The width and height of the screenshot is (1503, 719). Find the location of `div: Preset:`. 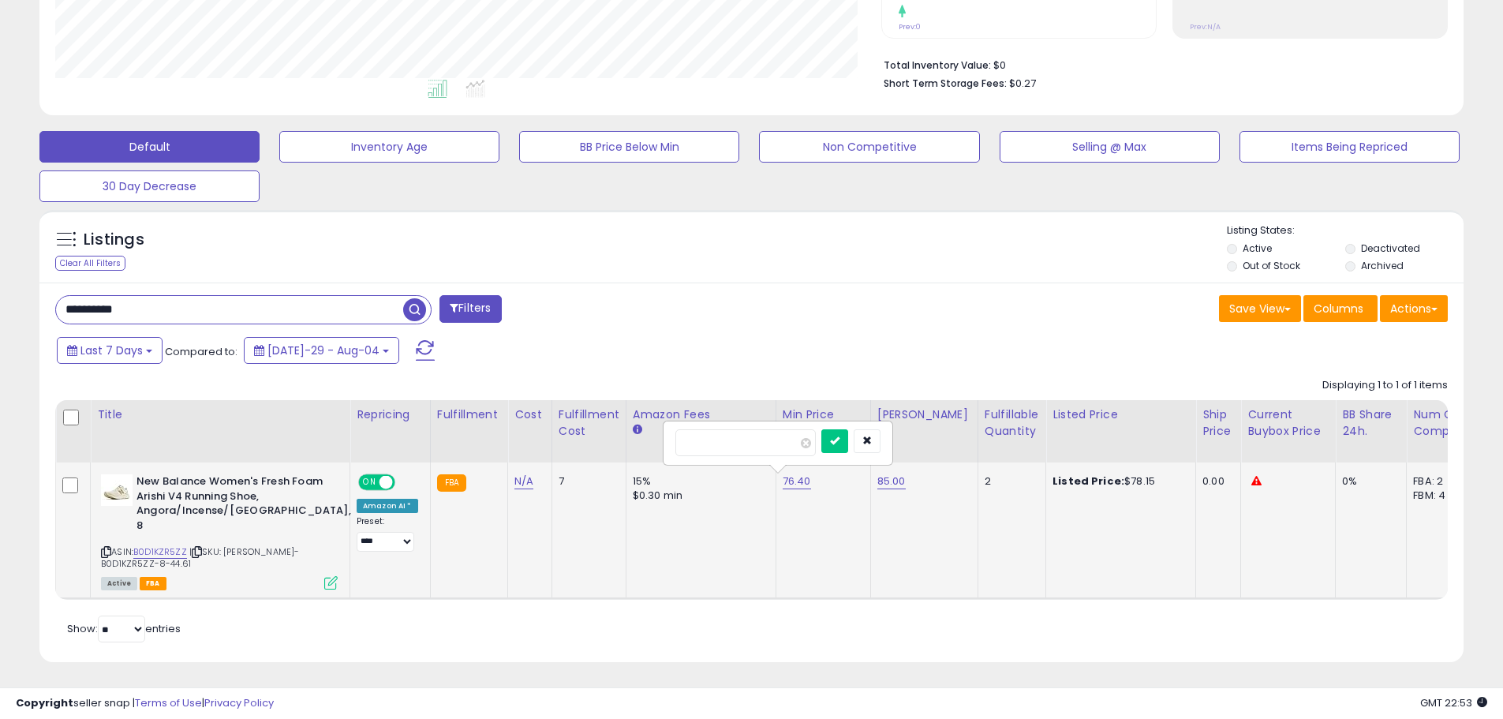

div: Preset: is located at coordinates (387, 533).